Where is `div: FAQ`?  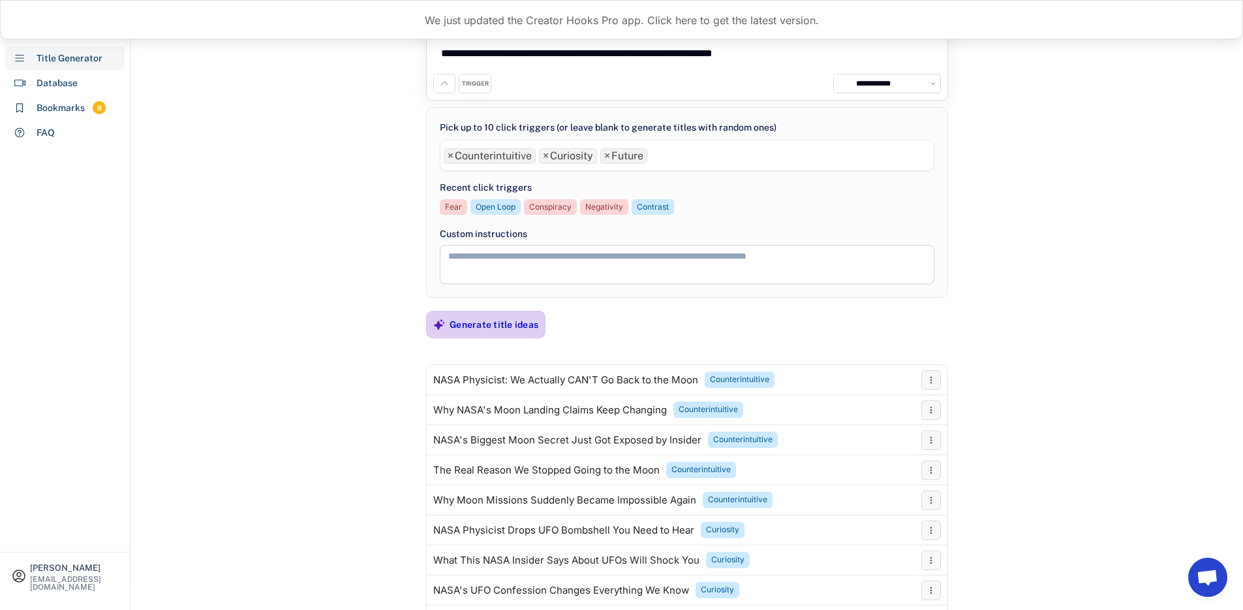 div: FAQ is located at coordinates (46, 132).